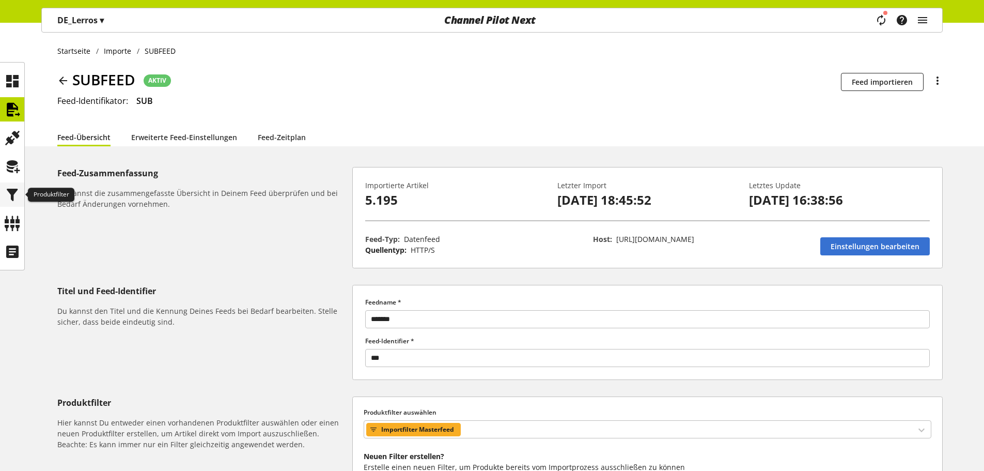 The image size is (984, 471). What do you see at coordinates (118, 51) in the screenshot?
I see `a: Importe` at bounding box center [118, 51].